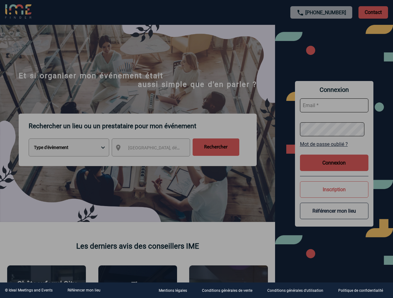  Describe the element at coordinates (29, 291) in the screenshot. I see `div: © Ideal Meetings and Events` at that location.